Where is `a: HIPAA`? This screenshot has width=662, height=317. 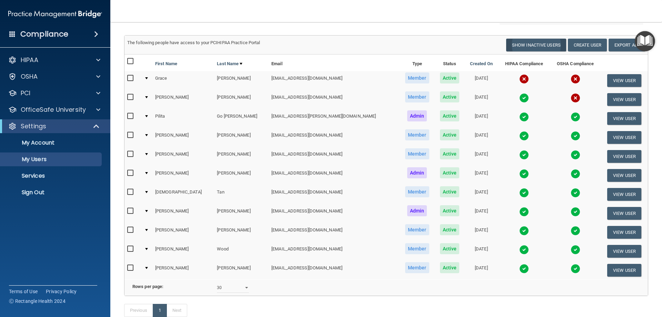
a: HIPAA is located at coordinates (54, 60).